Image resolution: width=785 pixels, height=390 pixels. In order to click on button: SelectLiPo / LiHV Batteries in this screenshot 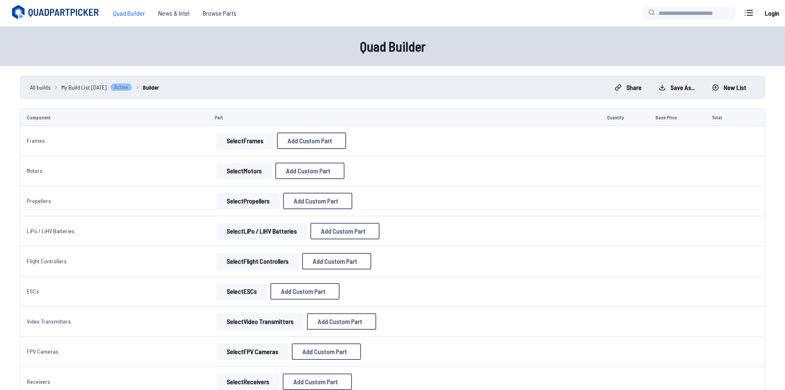, I will do `click(262, 231)`.